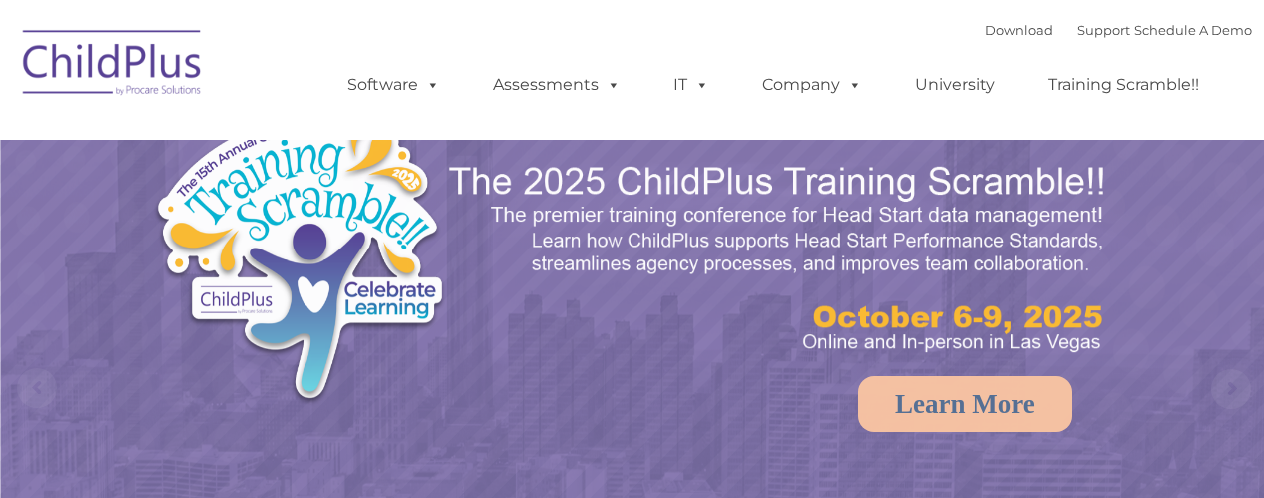 The image size is (1264, 498). I want to click on a: IT, so click(691, 85).